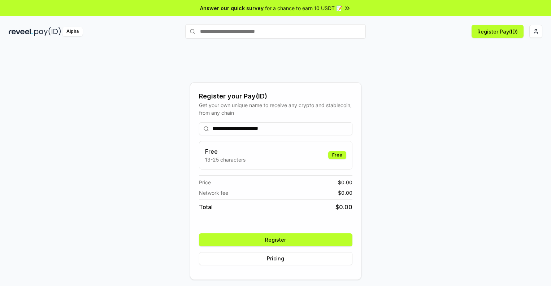  What do you see at coordinates (275, 109) in the screenshot?
I see `div: Get your own unique name to receive any crypto and stablecoin, from any chain` at bounding box center [275, 109].